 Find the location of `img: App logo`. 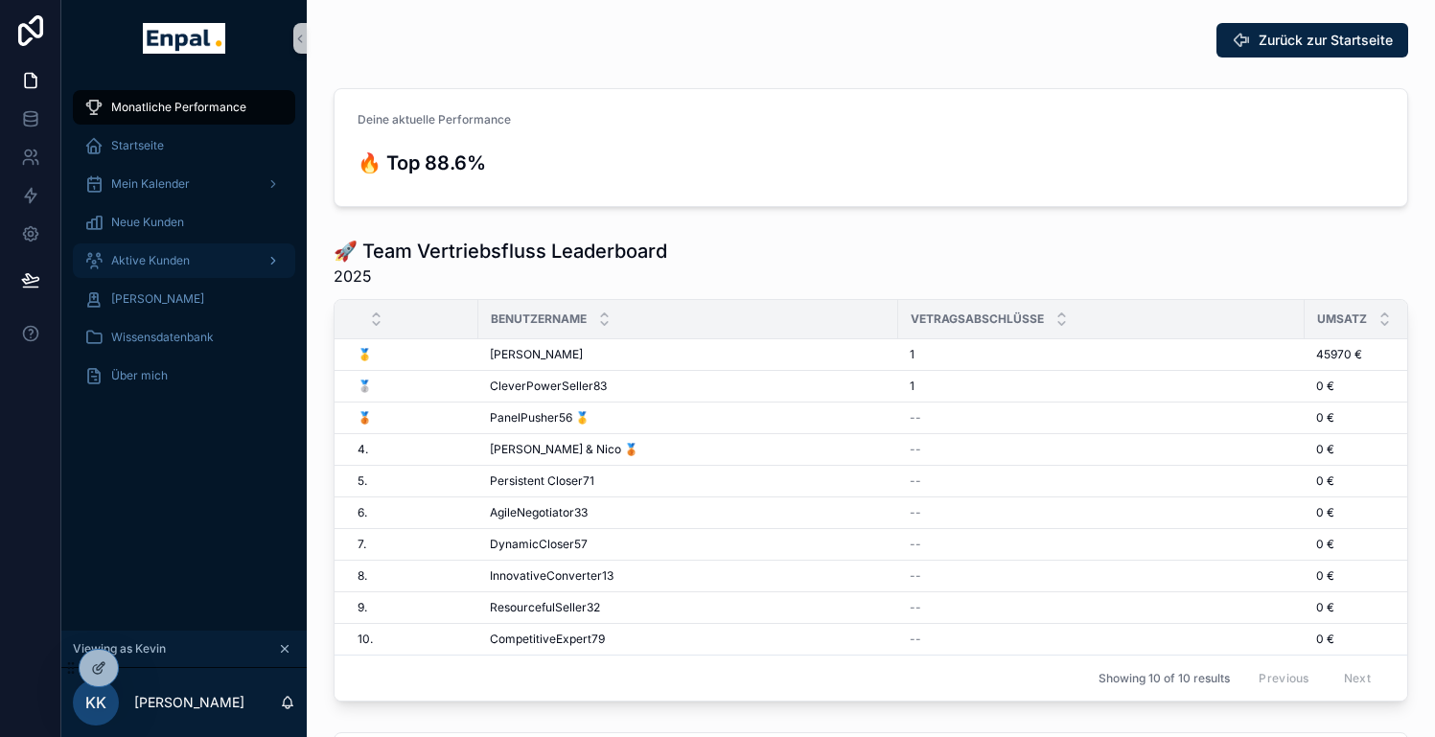

img: App logo is located at coordinates (183, 38).